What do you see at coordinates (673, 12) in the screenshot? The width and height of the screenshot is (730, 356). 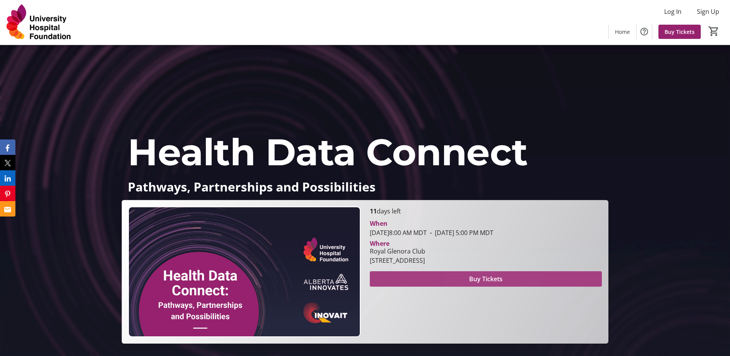 I see `button: Log In` at bounding box center [673, 12].